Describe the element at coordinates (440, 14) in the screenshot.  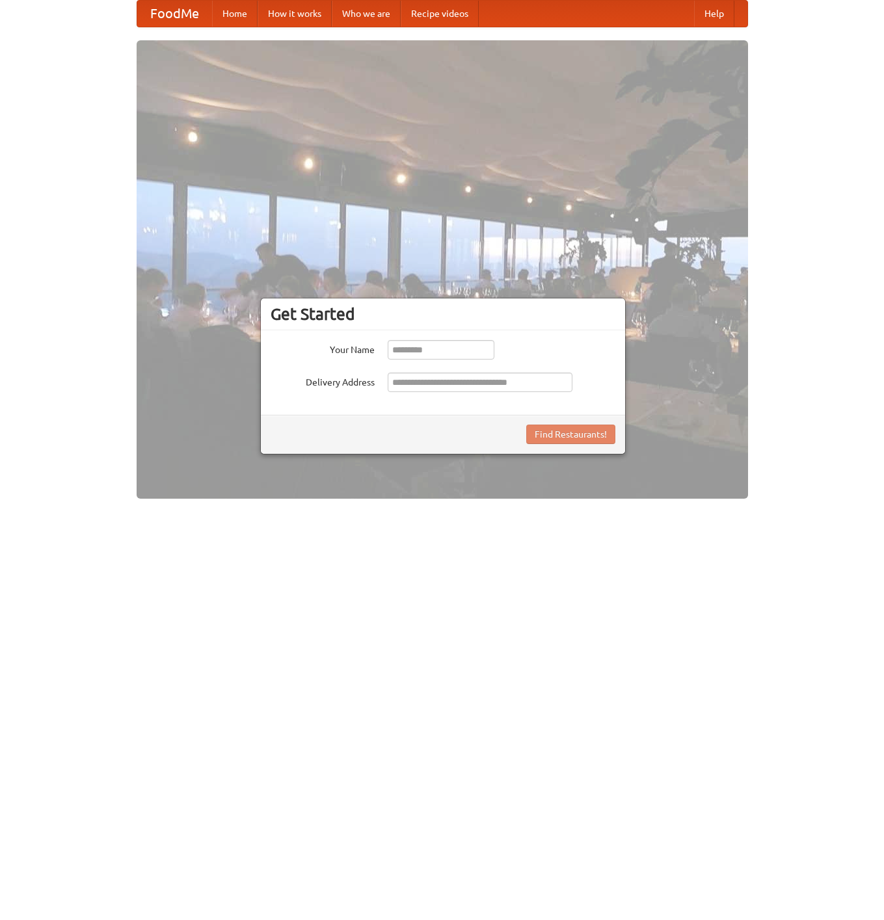
I see `a: Recipe videos` at that location.